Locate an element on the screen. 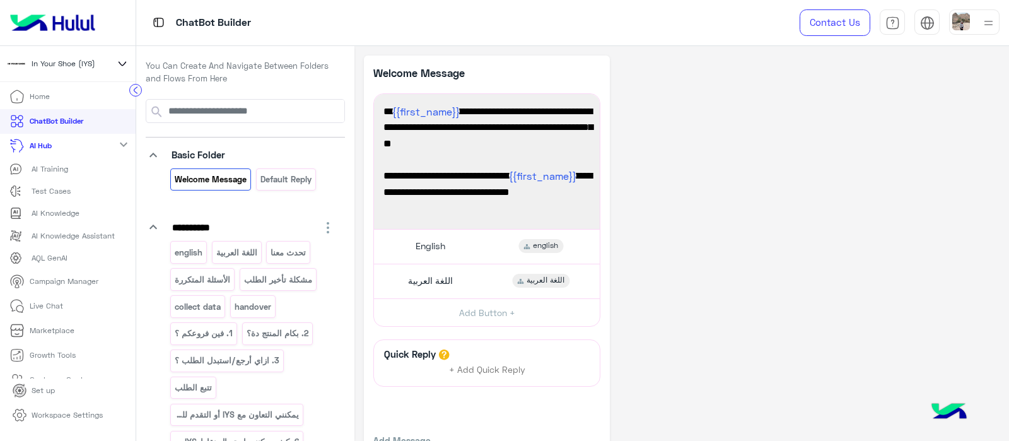 The height and width of the screenshot is (441, 1009). span: English is located at coordinates (430, 246).